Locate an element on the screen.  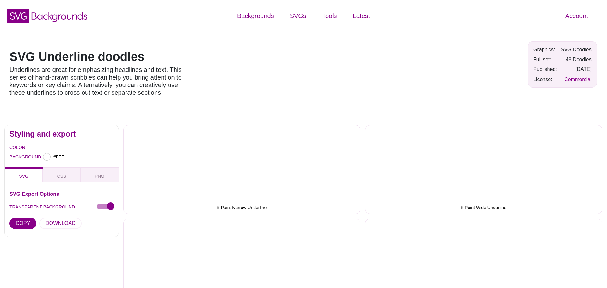
a: SVGs is located at coordinates (298, 16).